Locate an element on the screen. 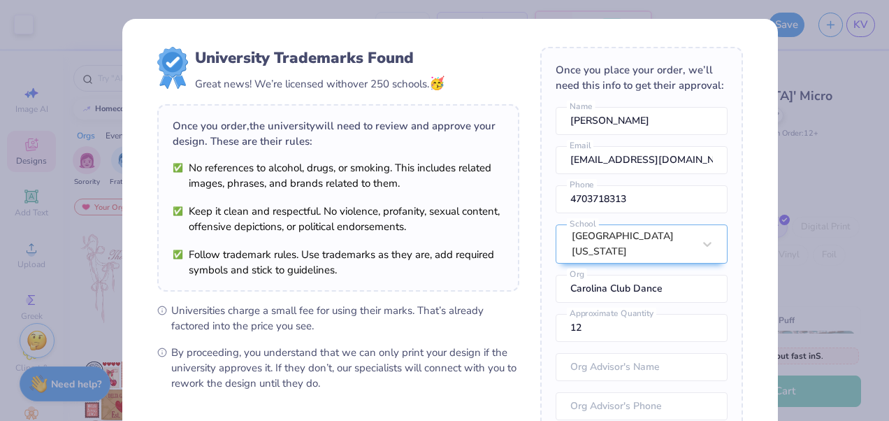 This screenshot has height=421, width=889. span: Universities charge a small fee for using their marks. That’s already factored into the price you... is located at coordinates (345, 318).